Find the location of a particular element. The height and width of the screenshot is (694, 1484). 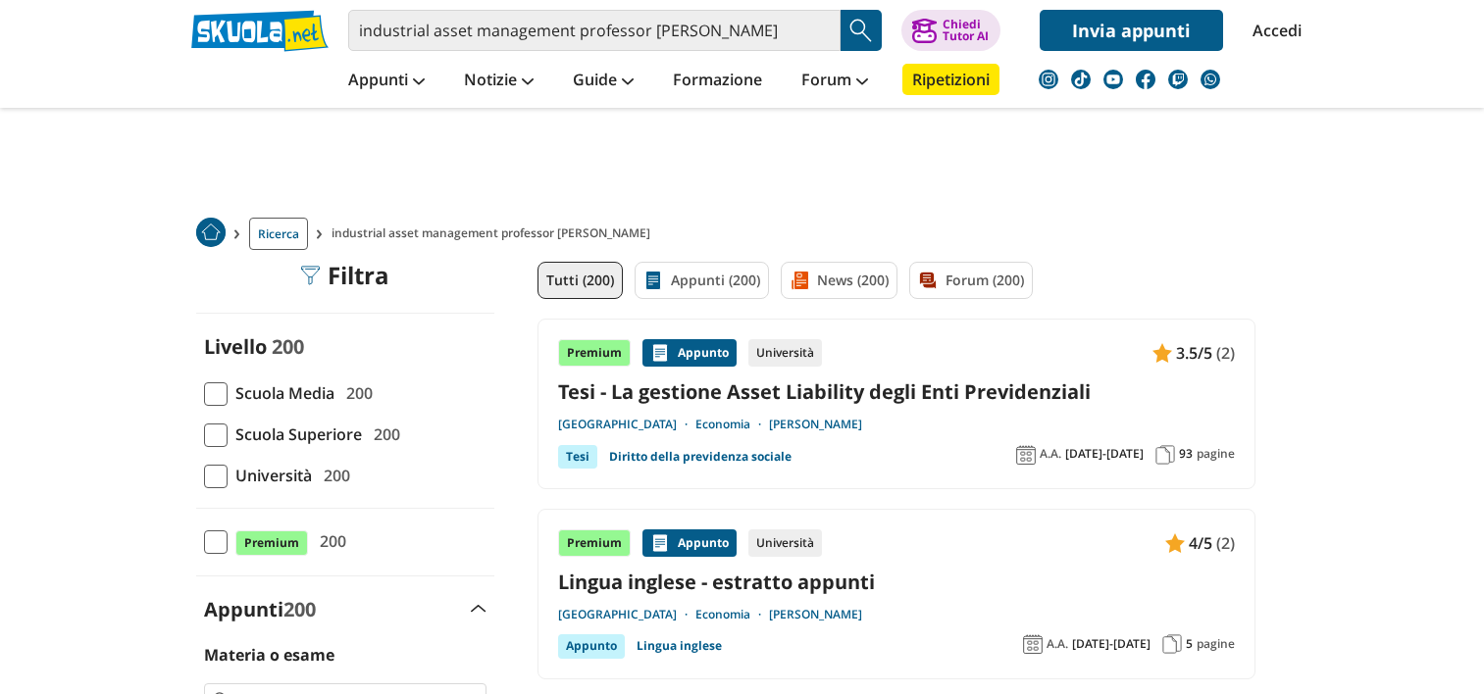

a: Guide is located at coordinates (603, 81).